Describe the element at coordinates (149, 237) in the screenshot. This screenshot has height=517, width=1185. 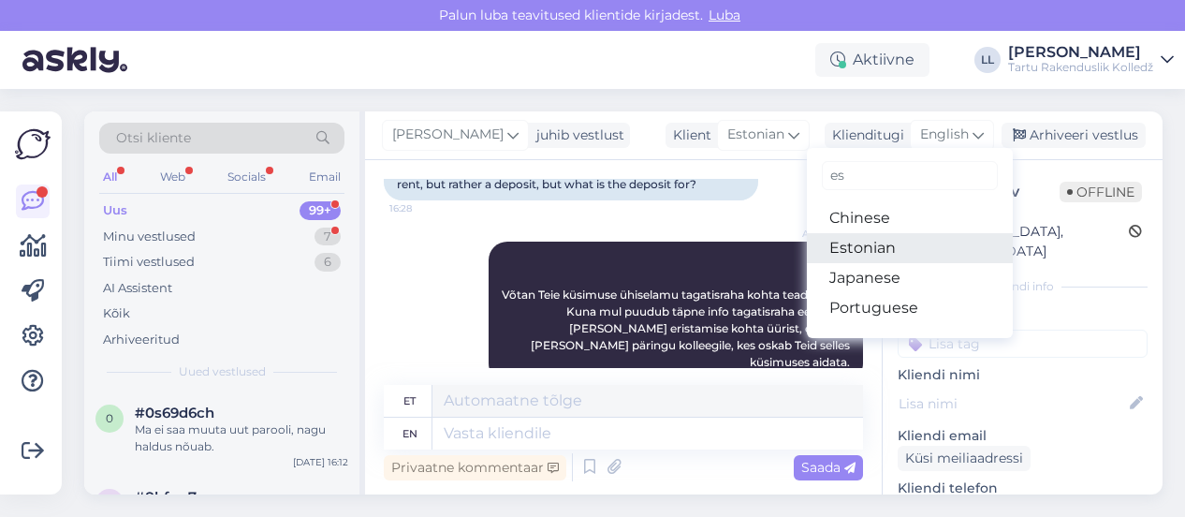
I see `div: Minu vestlused` at that location.